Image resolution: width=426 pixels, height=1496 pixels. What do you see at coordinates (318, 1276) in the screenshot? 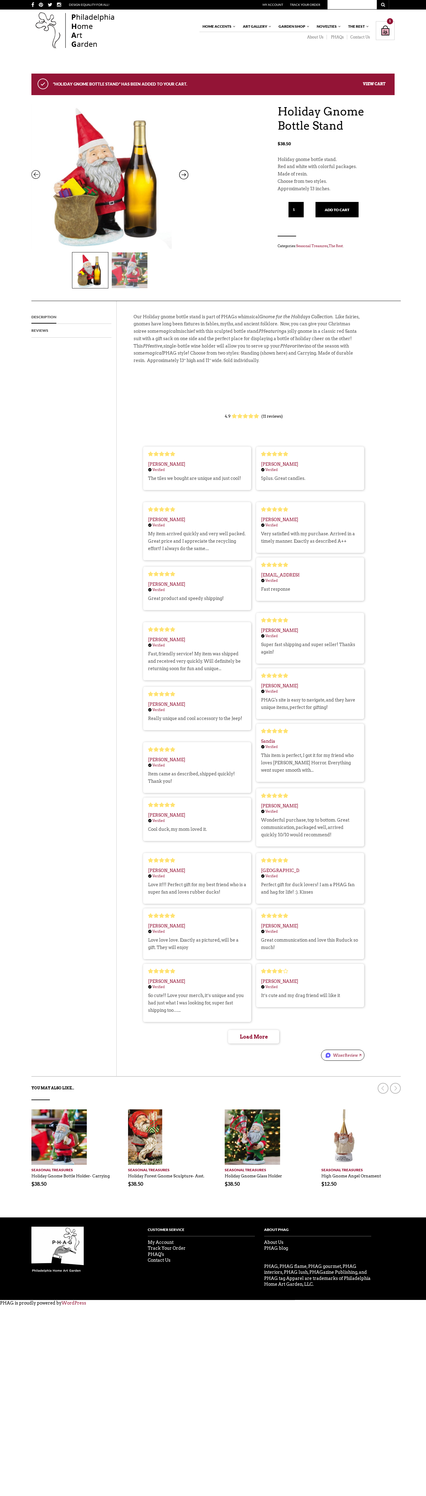
I see `p: PHAG, PHAG flame, PHAG gourmet, PHAG interiors, PHAG lush, PHAGazine Publishing, and PHAG tag App...` at bounding box center [318, 1276].